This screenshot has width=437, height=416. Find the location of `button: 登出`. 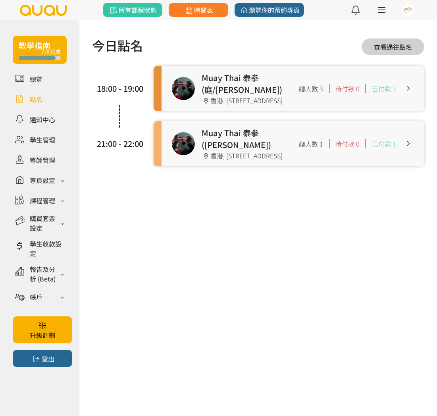

button: 登出 is located at coordinates (42, 358).